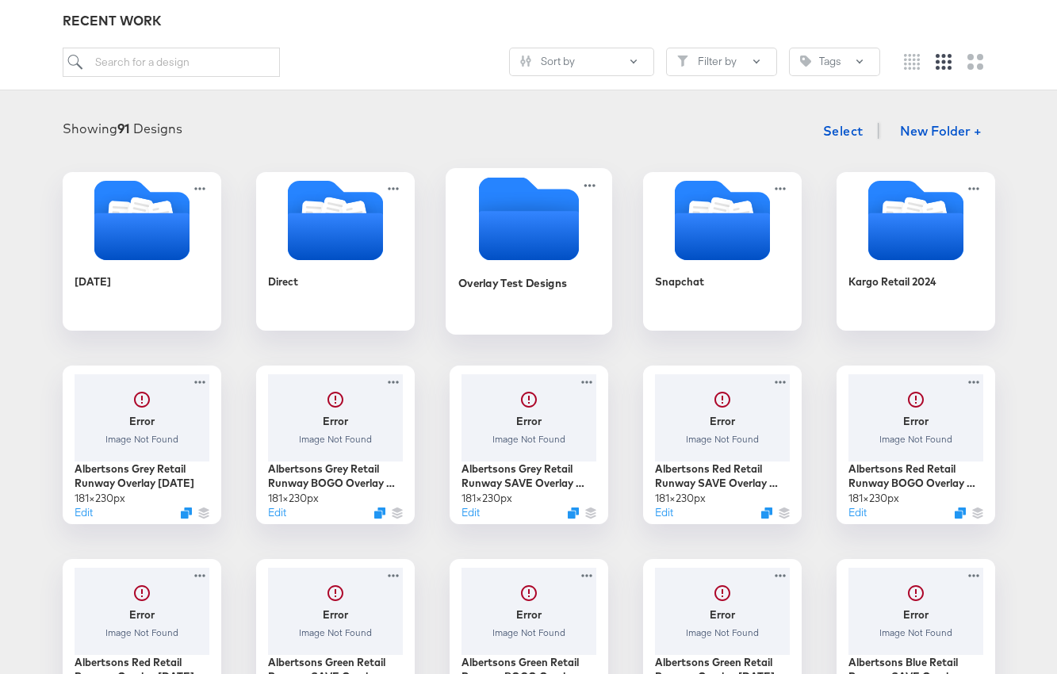  Describe the element at coordinates (722, 62) in the screenshot. I see `button: FilterFilter by` at that location.